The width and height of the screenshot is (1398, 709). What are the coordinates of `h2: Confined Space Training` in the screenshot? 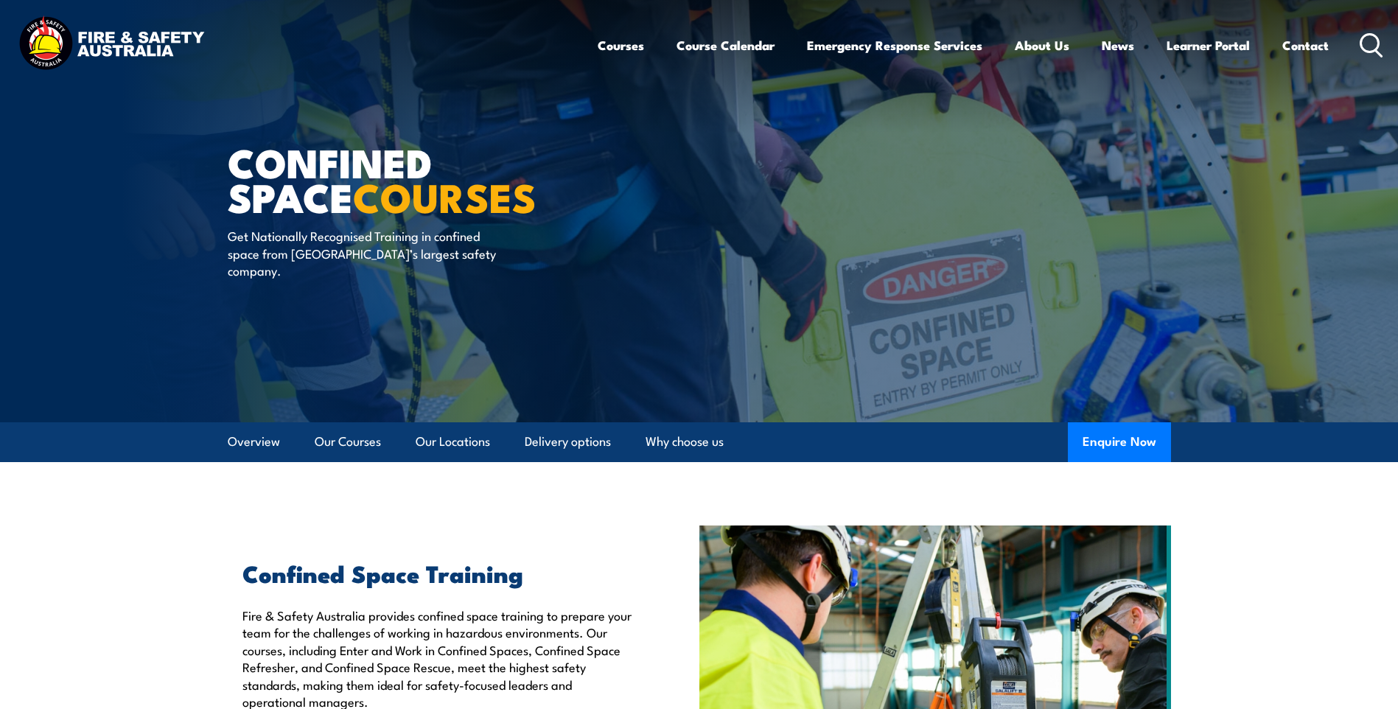 It's located at (437, 573).